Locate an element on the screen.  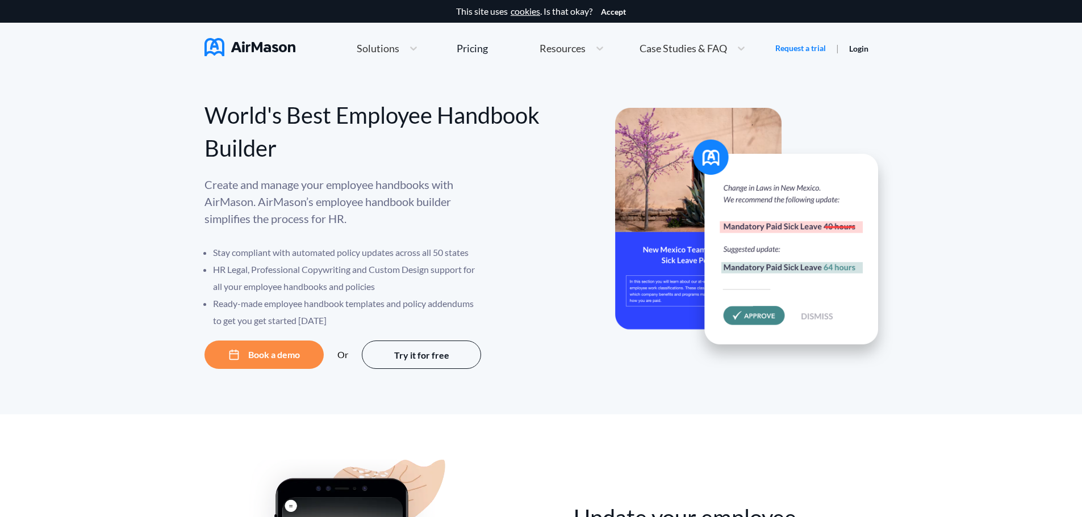
a: cookies is located at coordinates (525, 11).